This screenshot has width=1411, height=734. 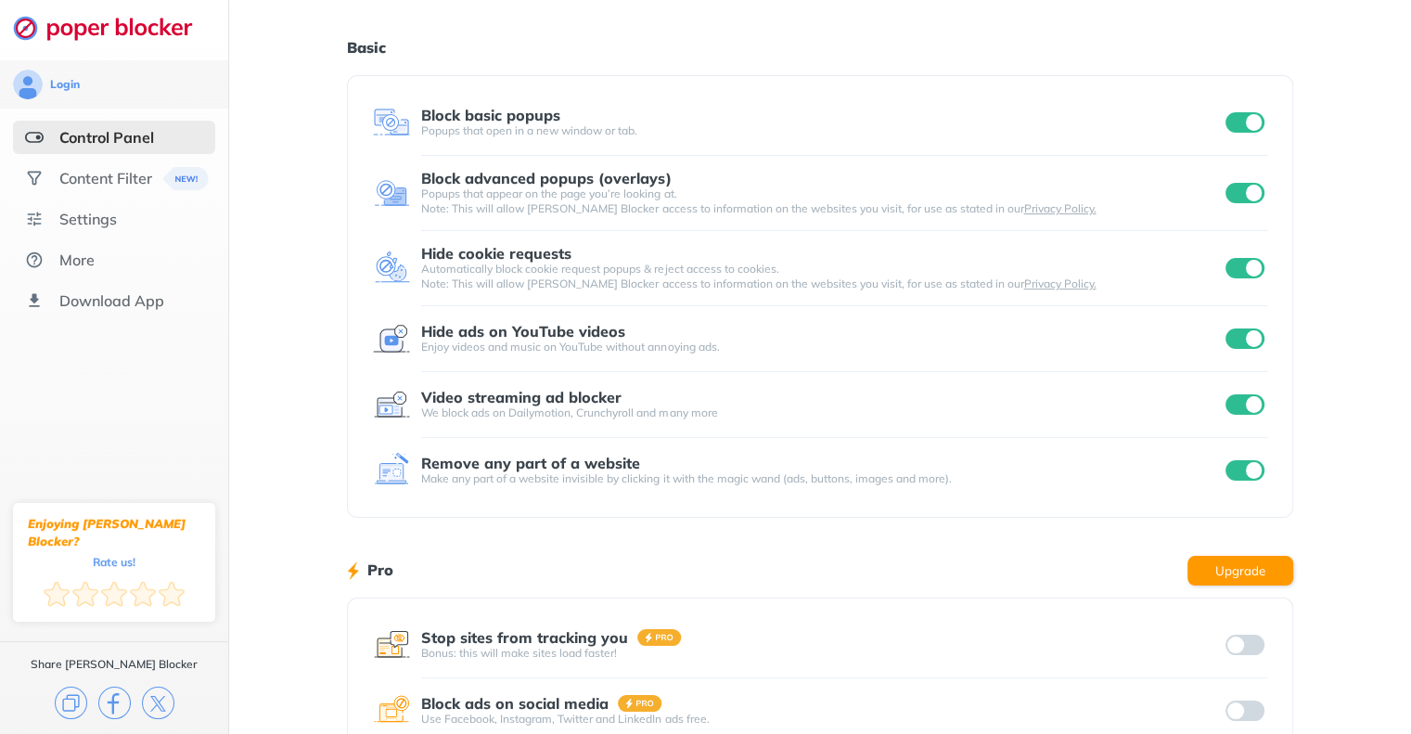 What do you see at coordinates (34, 219) in the screenshot?
I see `img: settings.svg` at bounding box center [34, 219].